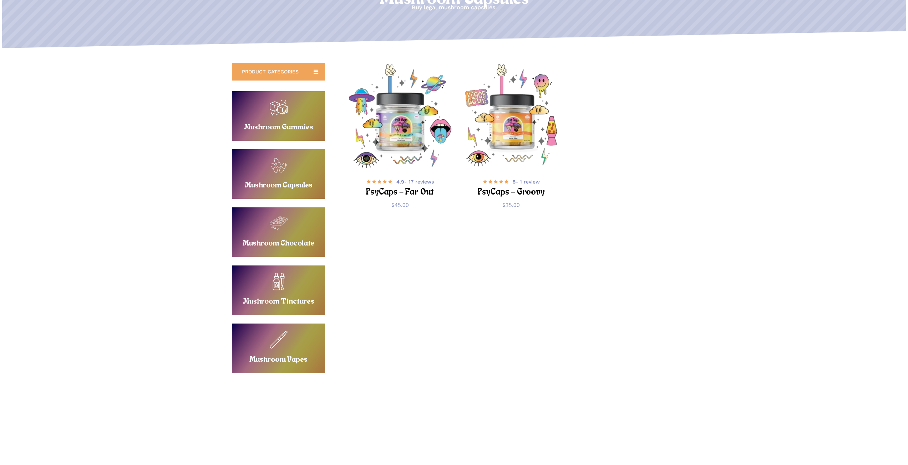 The height and width of the screenshot is (465, 908). What do you see at coordinates (400, 182) in the screenshot?
I see `b: 4.9` at bounding box center [400, 182].